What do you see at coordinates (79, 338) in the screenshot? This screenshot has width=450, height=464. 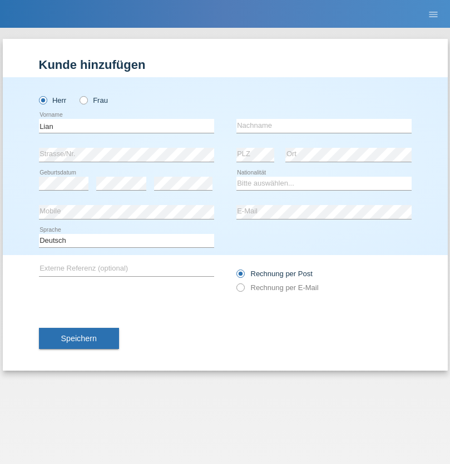 I see `span: Speichern` at bounding box center [79, 338].